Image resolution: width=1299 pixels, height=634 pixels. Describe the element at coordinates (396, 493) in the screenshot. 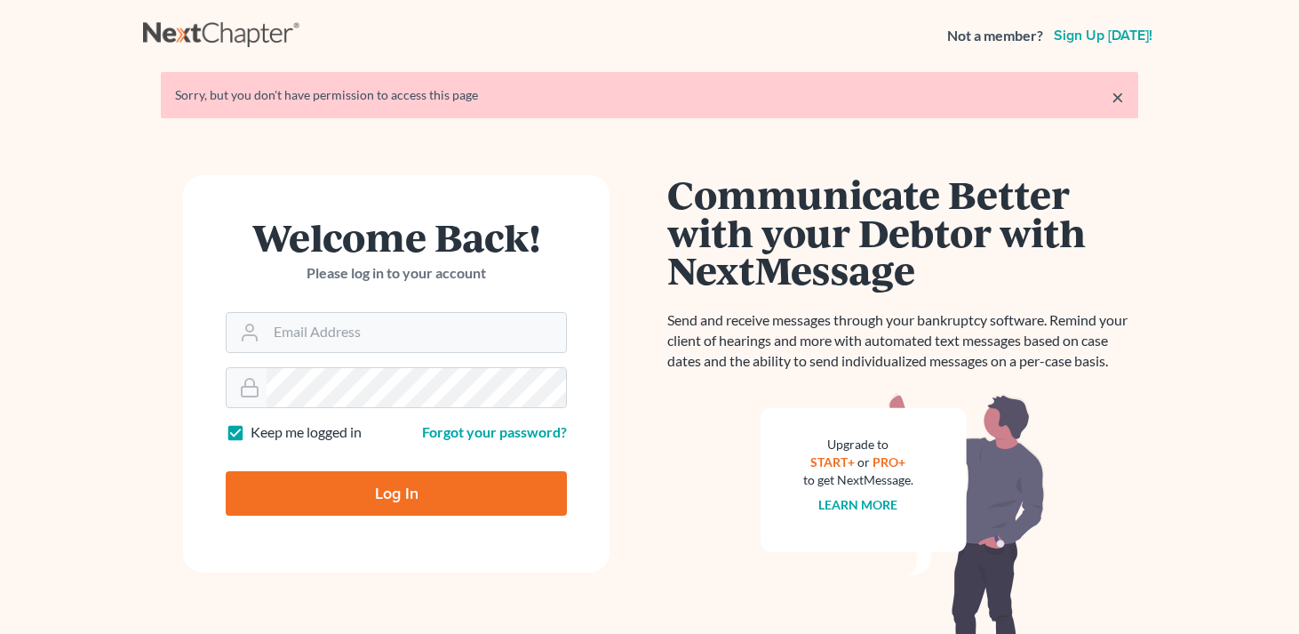

I see `input: Log In` at that location.